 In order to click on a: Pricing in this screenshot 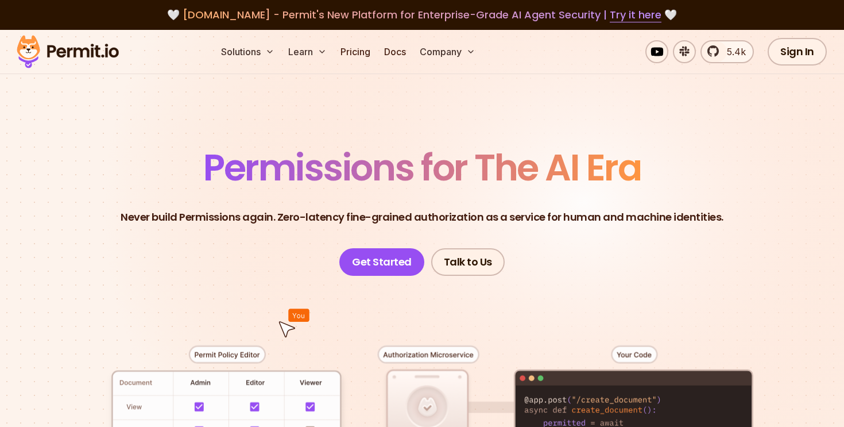, I will do `click(355, 52)`.